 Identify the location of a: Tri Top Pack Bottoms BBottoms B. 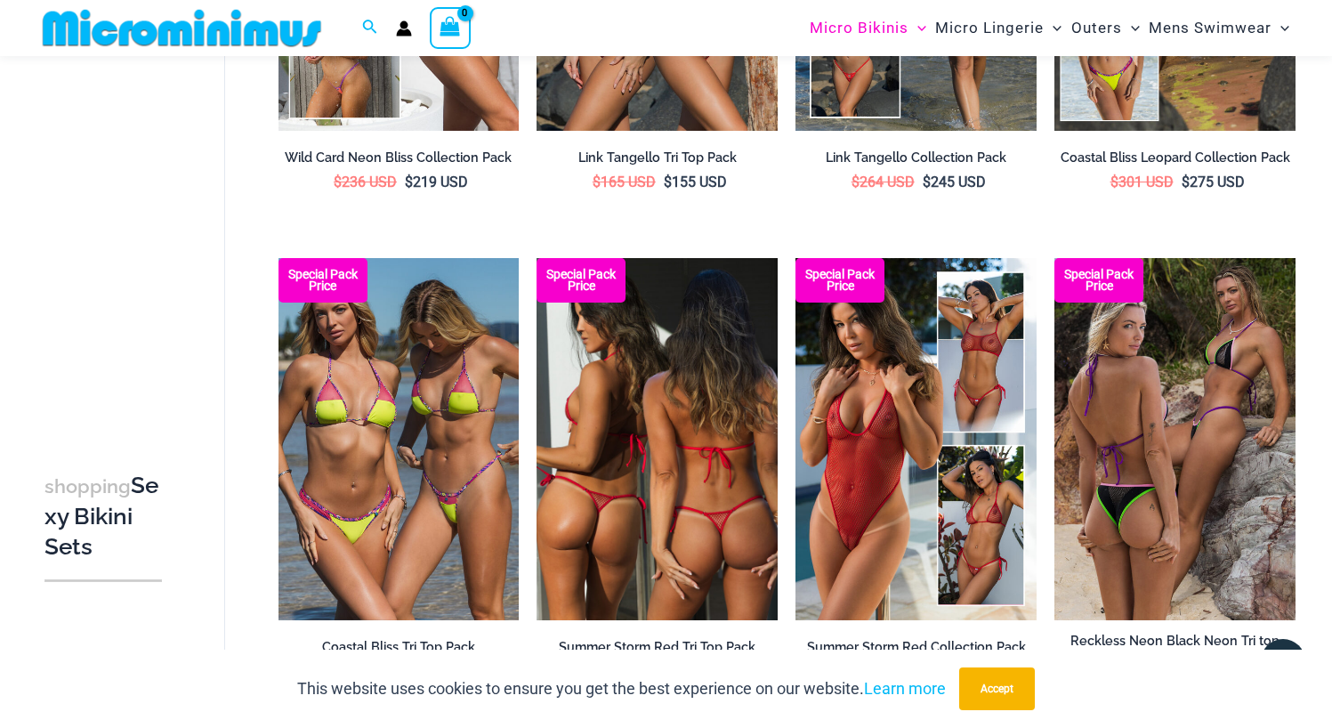
(1175, 439).